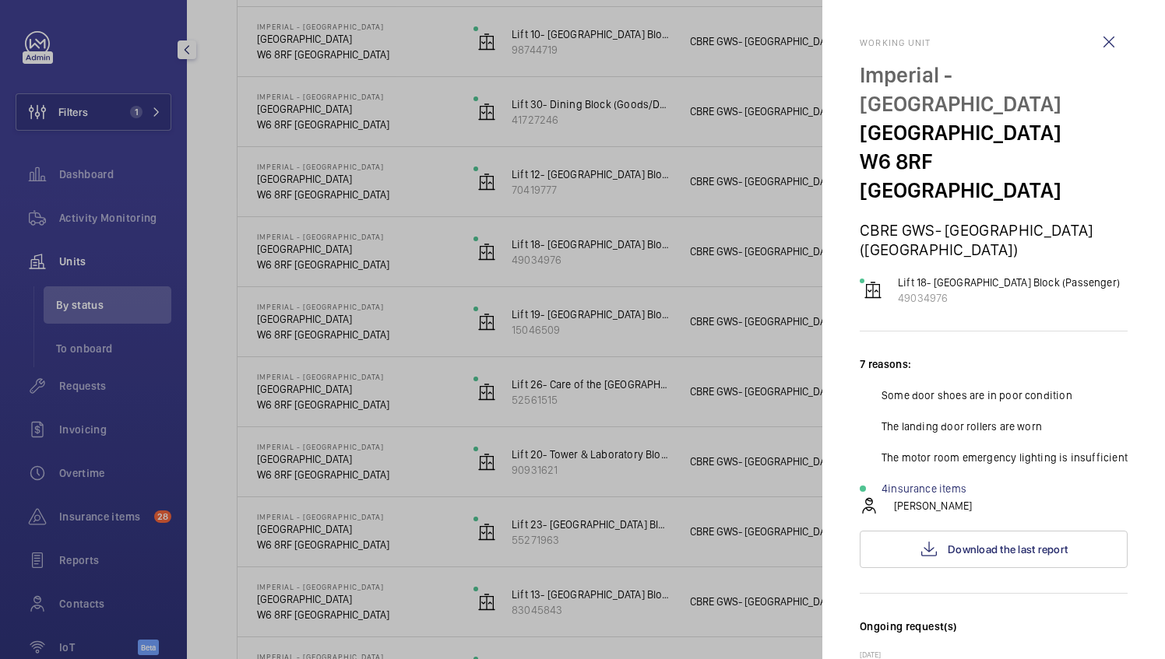 The width and height of the screenshot is (1165, 659). What do you see at coordinates (993, 364) in the screenshot?
I see `p: 7 reasons:` at bounding box center [993, 364].